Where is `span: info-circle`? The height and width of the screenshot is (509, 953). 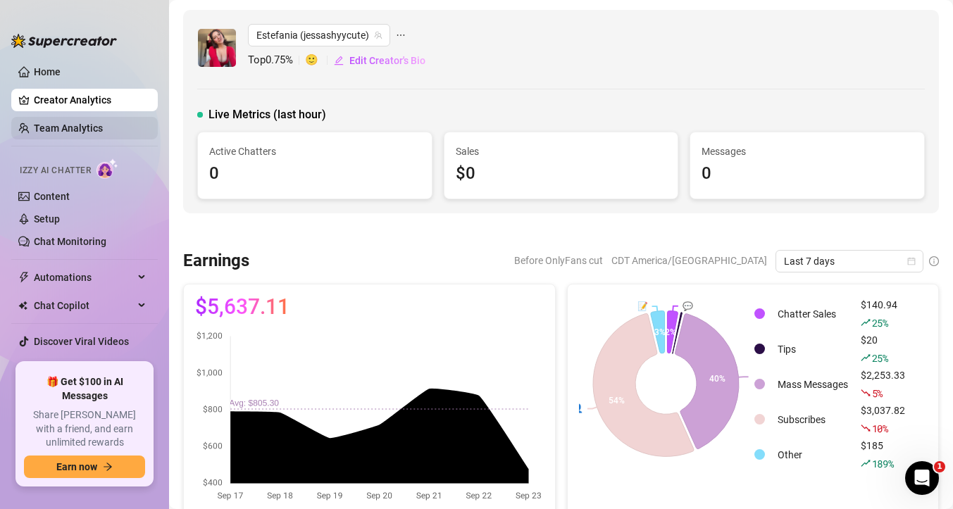
span: info-circle is located at coordinates (934, 261).